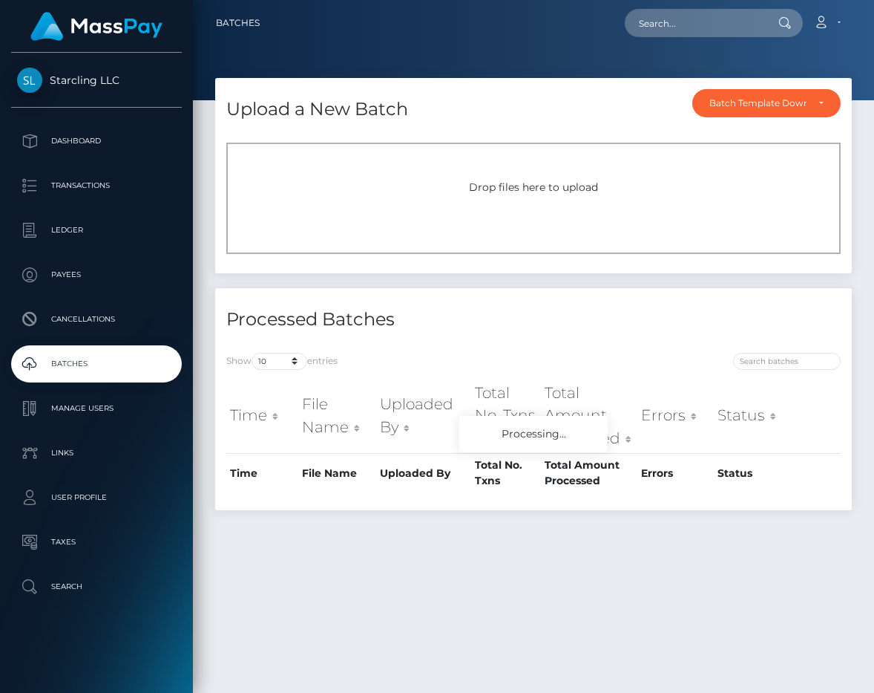 This screenshot has width=874, height=693. Describe the element at coordinates (97, 26) in the screenshot. I see `img: MassPay Logo` at that location.